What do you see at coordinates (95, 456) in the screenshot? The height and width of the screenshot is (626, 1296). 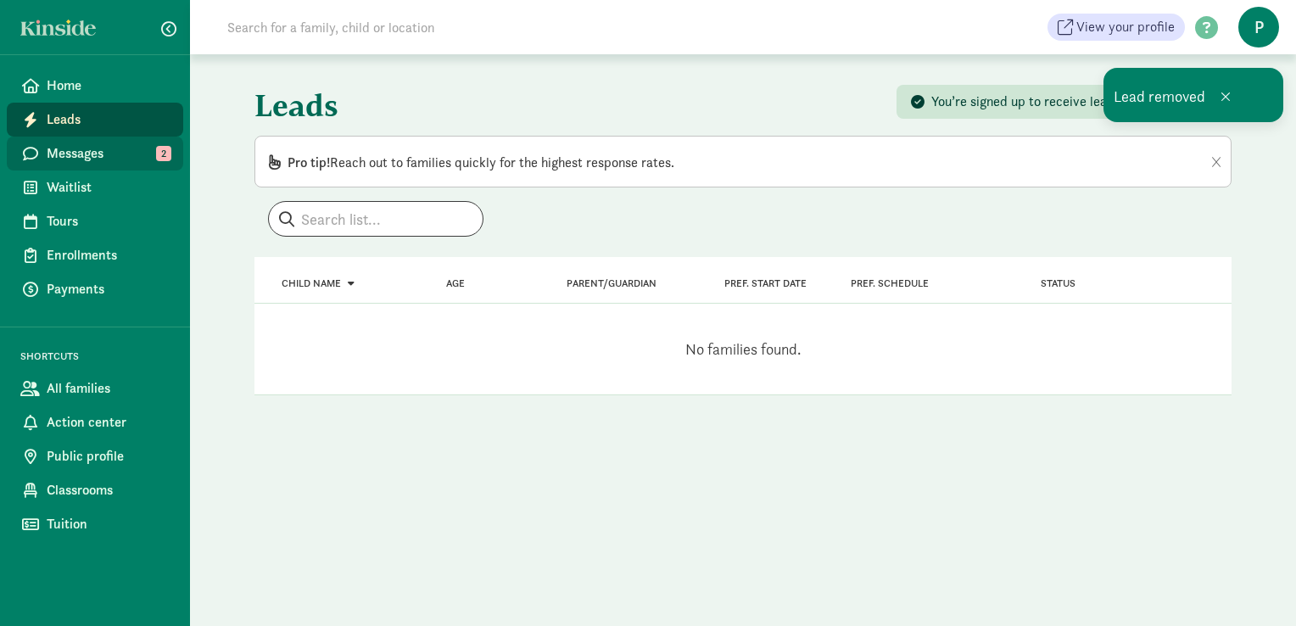 I see `a: Public profile` at bounding box center [95, 456].